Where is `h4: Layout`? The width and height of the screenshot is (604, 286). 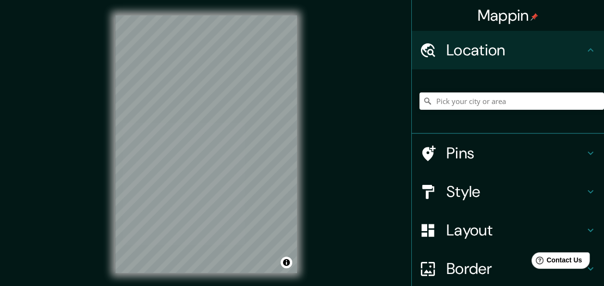
h4: Layout is located at coordinates (516, 230).